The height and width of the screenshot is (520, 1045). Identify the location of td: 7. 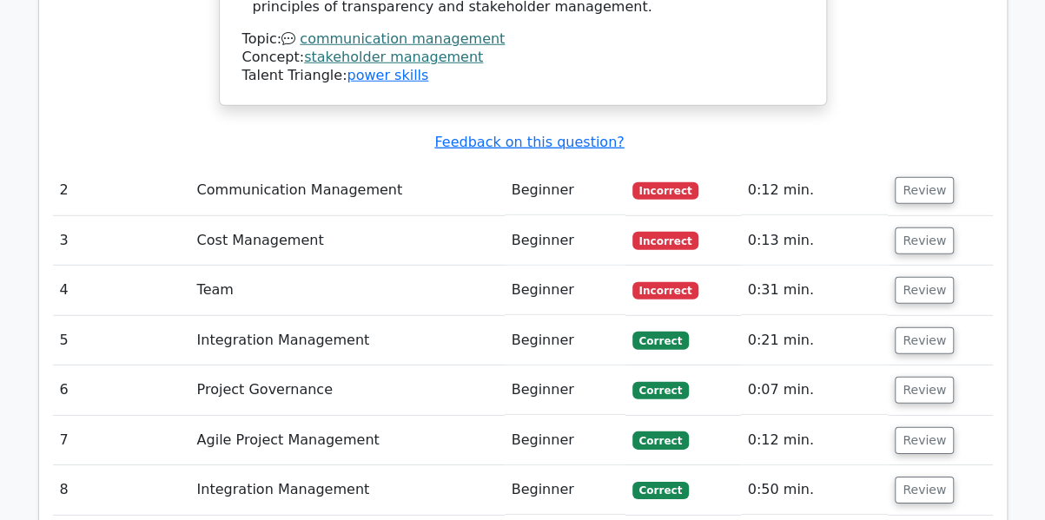
(122, 440).